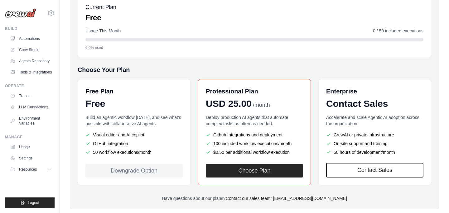 The height and width of the screenshot is (213, 449). What do you see at coordinates (21, 13) in the screenshot?
I see `img: Logo` at bounding box center [21, 13].